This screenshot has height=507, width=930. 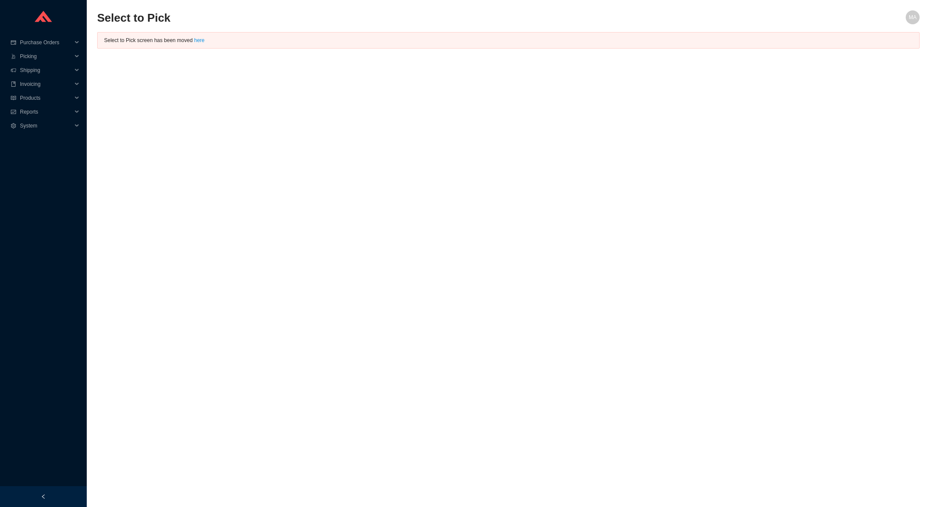 What do you see at coordinates (13, 126) in the screenshot?
I see `span: setting` at bounding box center [13, 126].